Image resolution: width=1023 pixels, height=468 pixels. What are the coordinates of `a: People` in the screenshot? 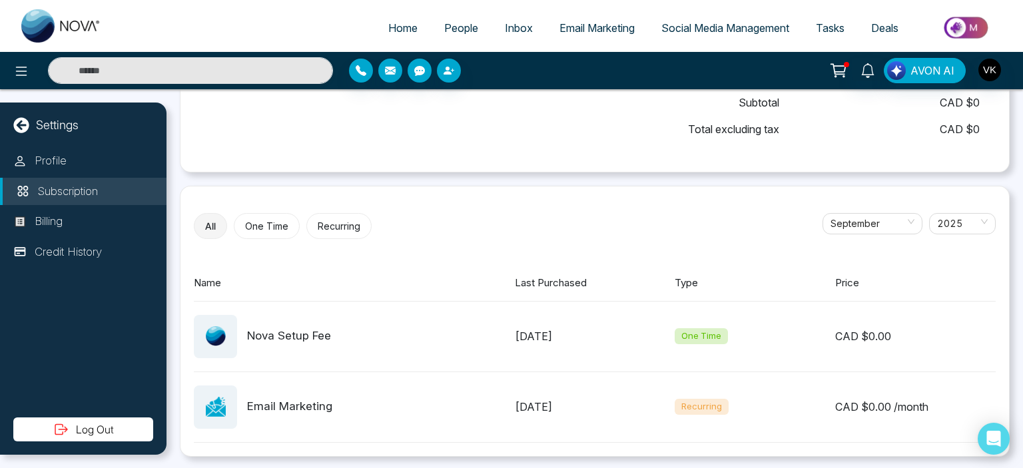 It's located at (461, 28).